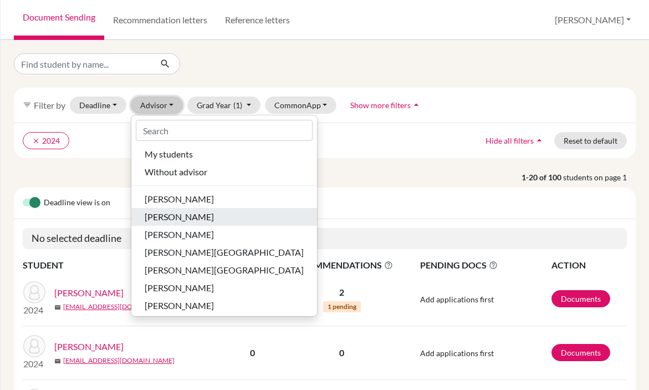  What do you see at coordinates (238, 105) in the screenshot?
I see `span: (1)` at bounding box center [238, 105].